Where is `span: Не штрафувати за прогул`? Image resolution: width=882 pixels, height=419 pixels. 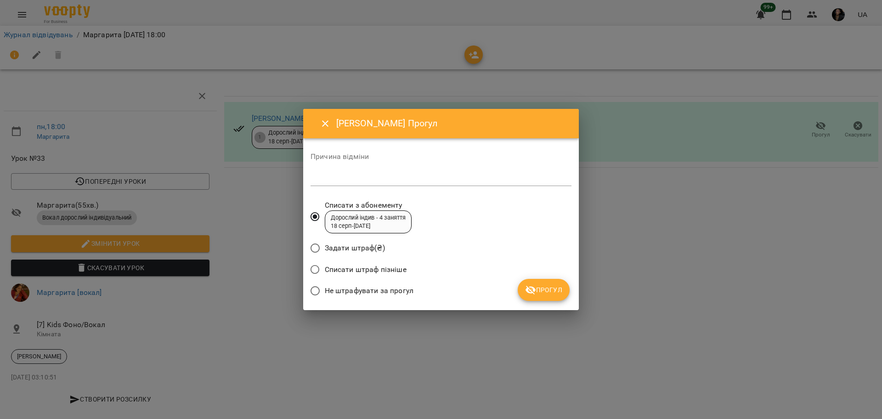
span: Не штрафувати за прогул is located at coordinates (369, 291).